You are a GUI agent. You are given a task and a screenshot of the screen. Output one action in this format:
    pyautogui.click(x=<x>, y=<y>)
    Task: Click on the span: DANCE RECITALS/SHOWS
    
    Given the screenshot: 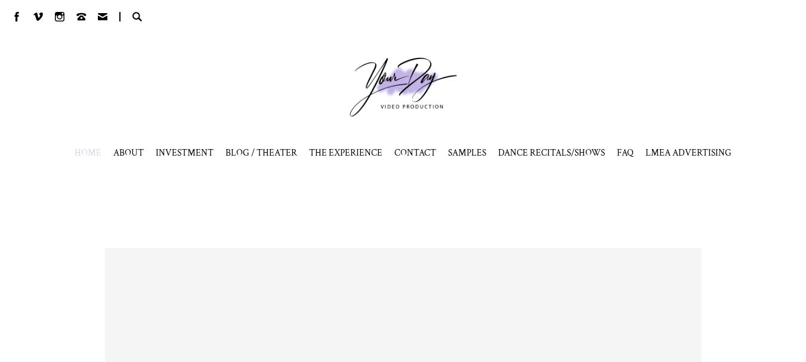 What is the action you would take?
    pyautogui.click(x=551, y=153)
    